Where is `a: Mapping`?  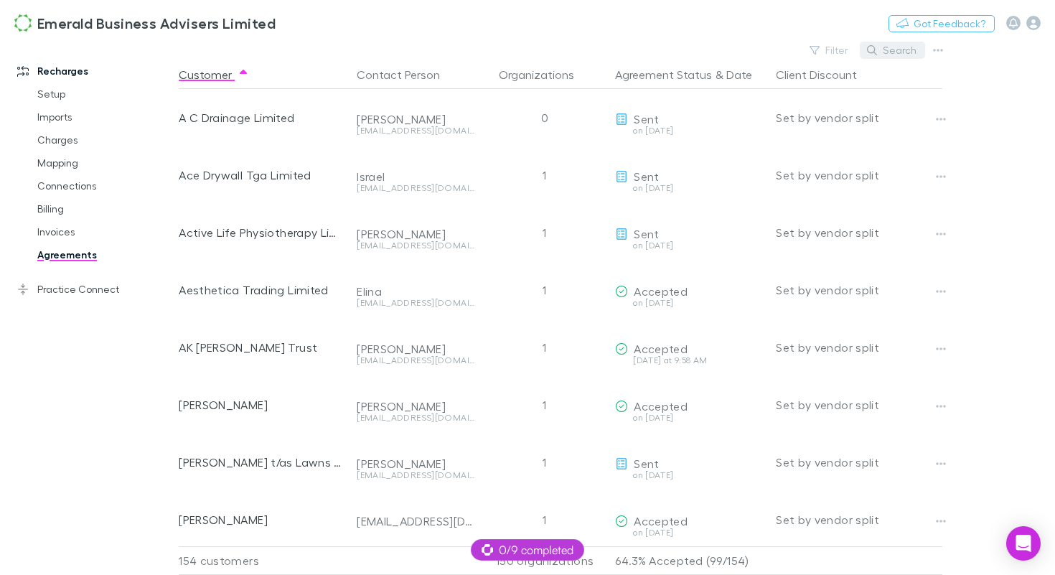
a: Mapping is located at coordinates (99, 163).